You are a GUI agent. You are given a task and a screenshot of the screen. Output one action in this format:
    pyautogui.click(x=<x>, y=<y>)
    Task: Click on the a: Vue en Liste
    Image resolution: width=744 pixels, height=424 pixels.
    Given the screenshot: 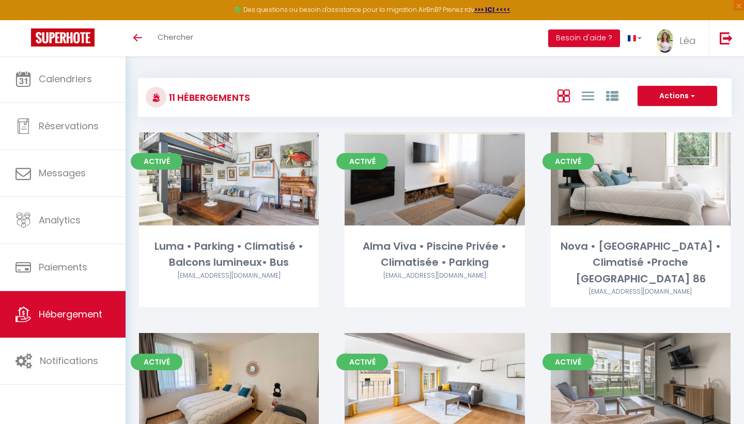 What is the action you would take?
    pyautogui.click(x=588, y=95)
    